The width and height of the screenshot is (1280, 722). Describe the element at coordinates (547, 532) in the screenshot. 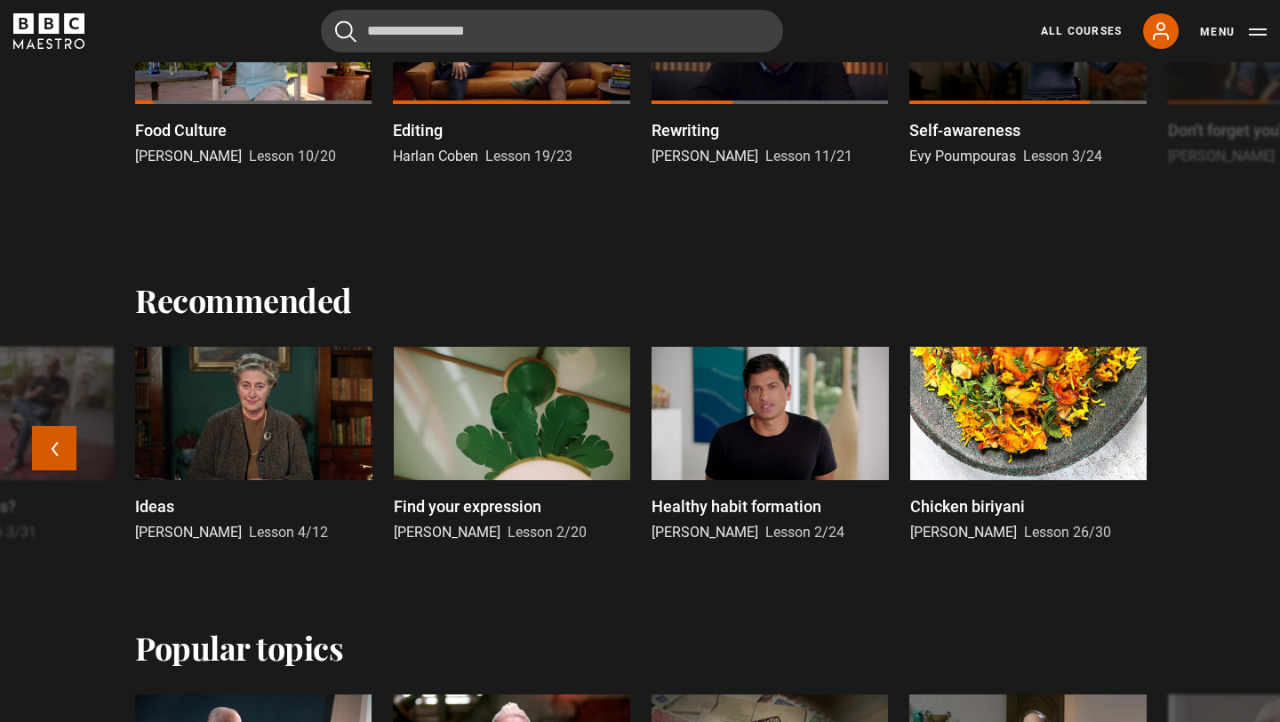

I see `span: Lesson 2/20` at that location.